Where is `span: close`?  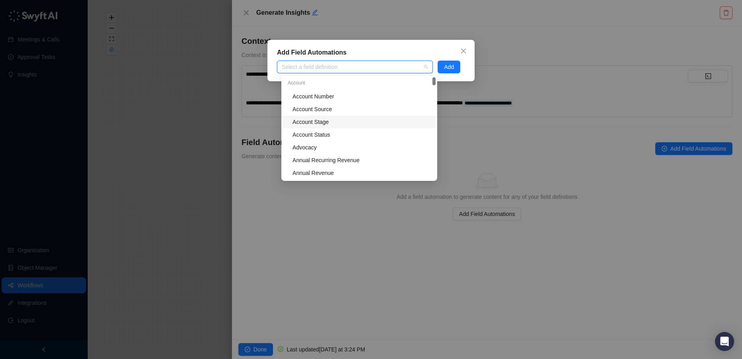 span: close is located at coordinates (463, 51).